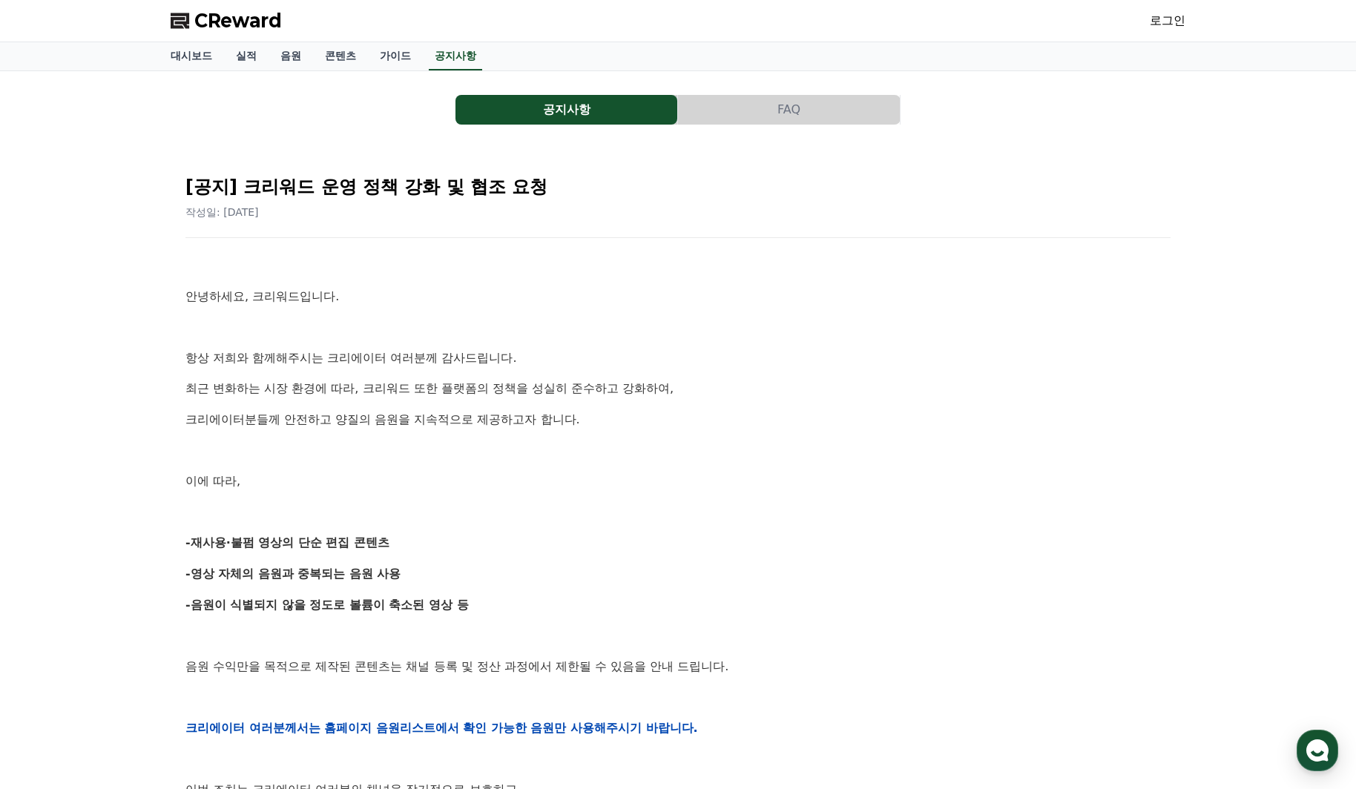 Image resolution: width=1356 pixels, height=789 pixels. What do you see at coordinates (678, 420) in the screenshot?
I see `p: 크리에이터분들께 안전하고 양질의 음원을 지속적으로 제공하고자 합니다.` at bounding box center [678, 420].